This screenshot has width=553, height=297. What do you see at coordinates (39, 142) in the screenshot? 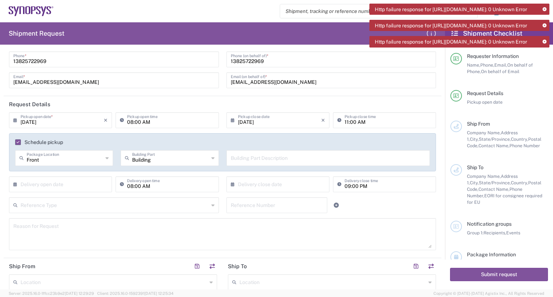
I see `label: Schedule pickup` at bounding box center [39, 142].